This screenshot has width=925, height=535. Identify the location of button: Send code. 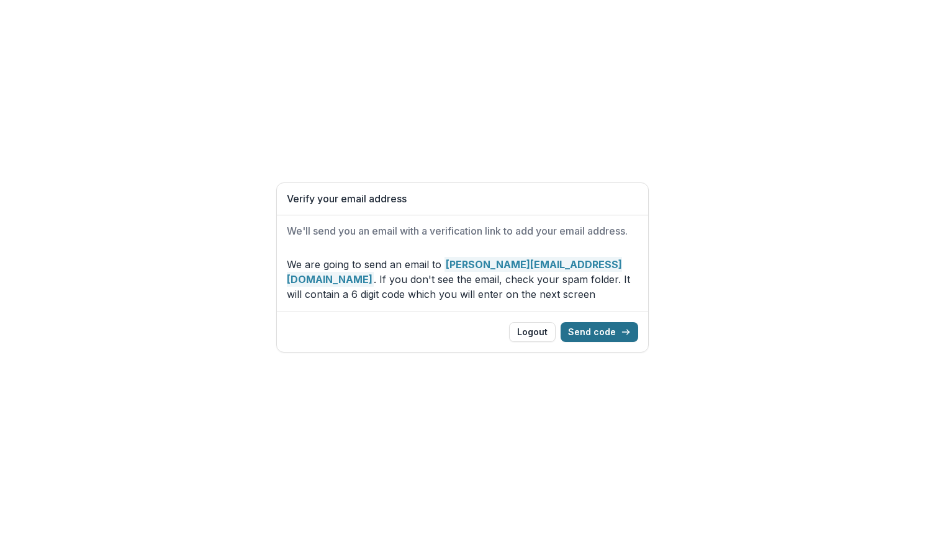
(599, 332).